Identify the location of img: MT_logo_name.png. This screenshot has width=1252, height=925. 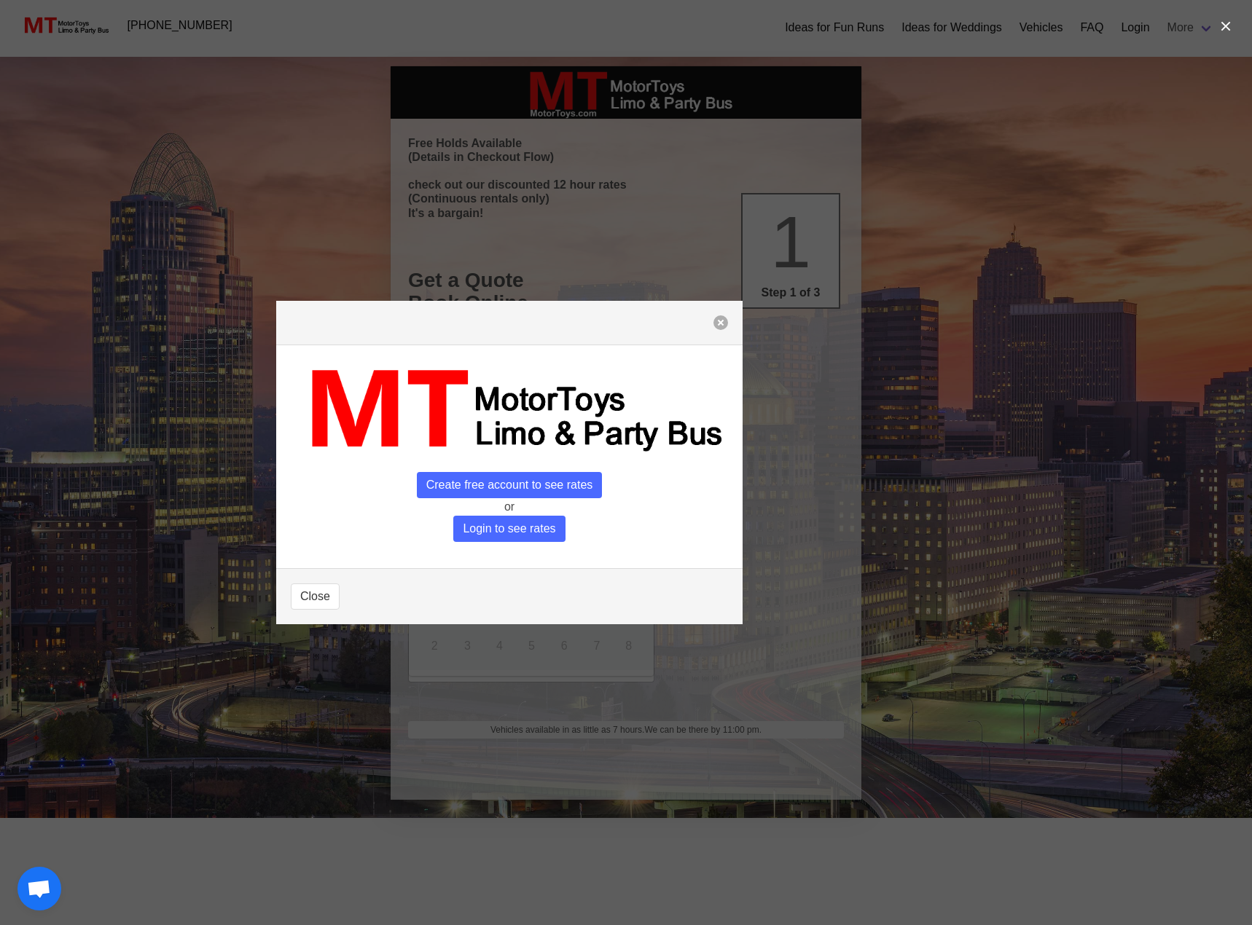
(509, 409).